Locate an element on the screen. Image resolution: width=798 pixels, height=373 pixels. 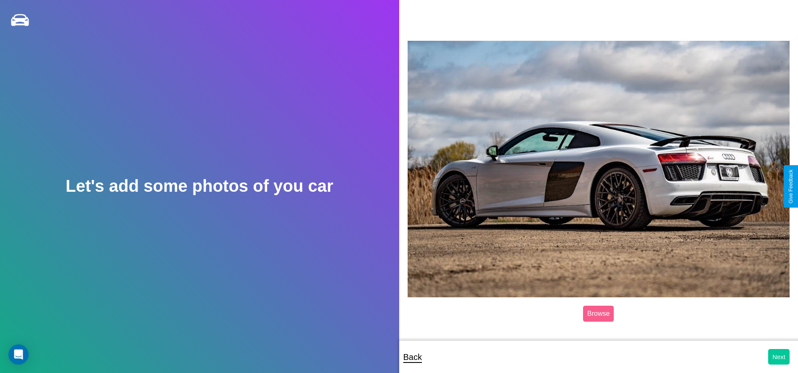
button: Next is located at coordinates (779, 357).